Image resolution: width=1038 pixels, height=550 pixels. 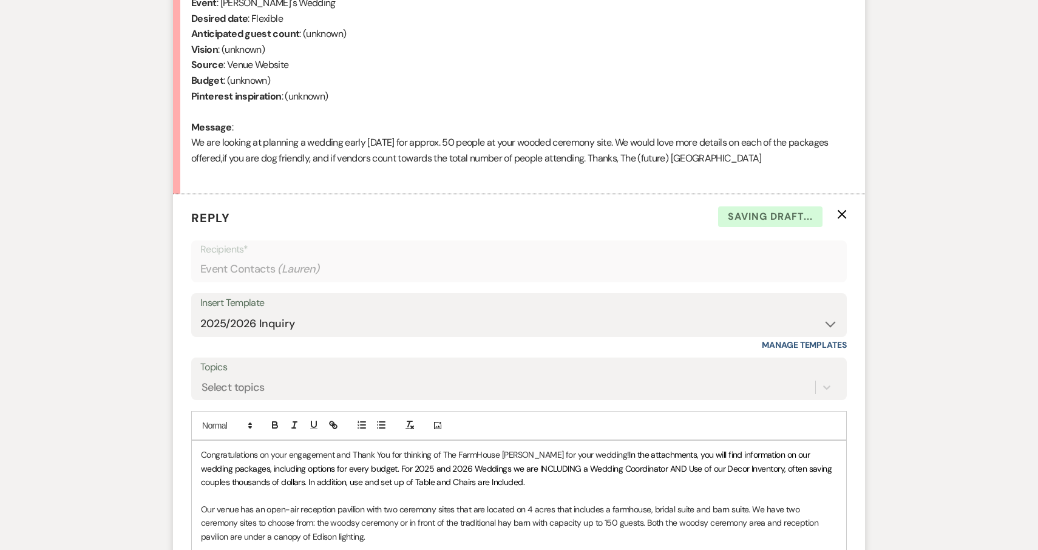 I want to click on b: Vision, so click(x=205, y=49).